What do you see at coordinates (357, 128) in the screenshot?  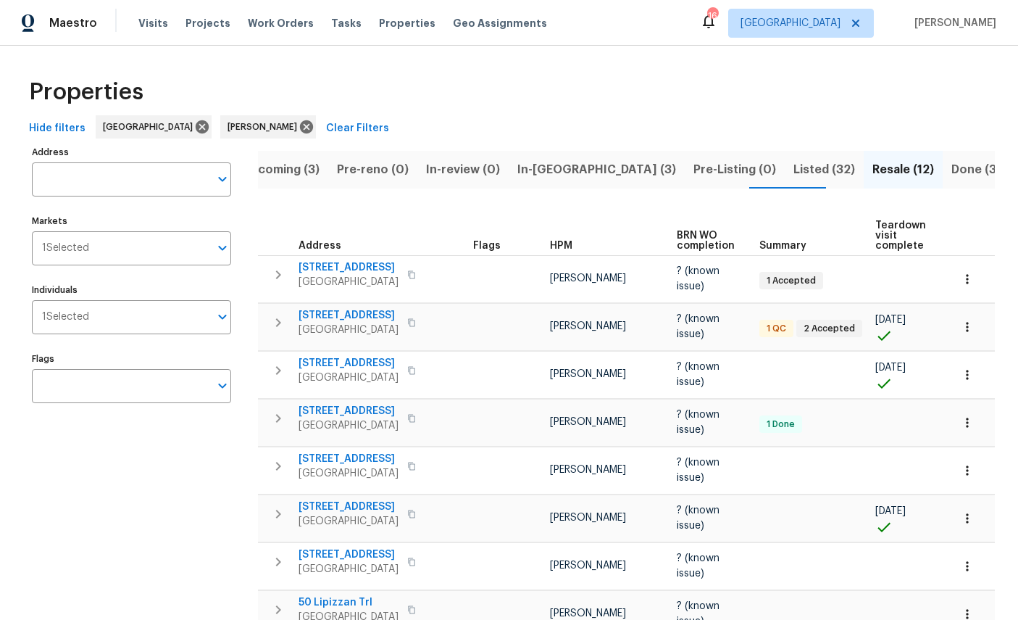 I see `span: Clear Filters` at bounding box center [357, 128].